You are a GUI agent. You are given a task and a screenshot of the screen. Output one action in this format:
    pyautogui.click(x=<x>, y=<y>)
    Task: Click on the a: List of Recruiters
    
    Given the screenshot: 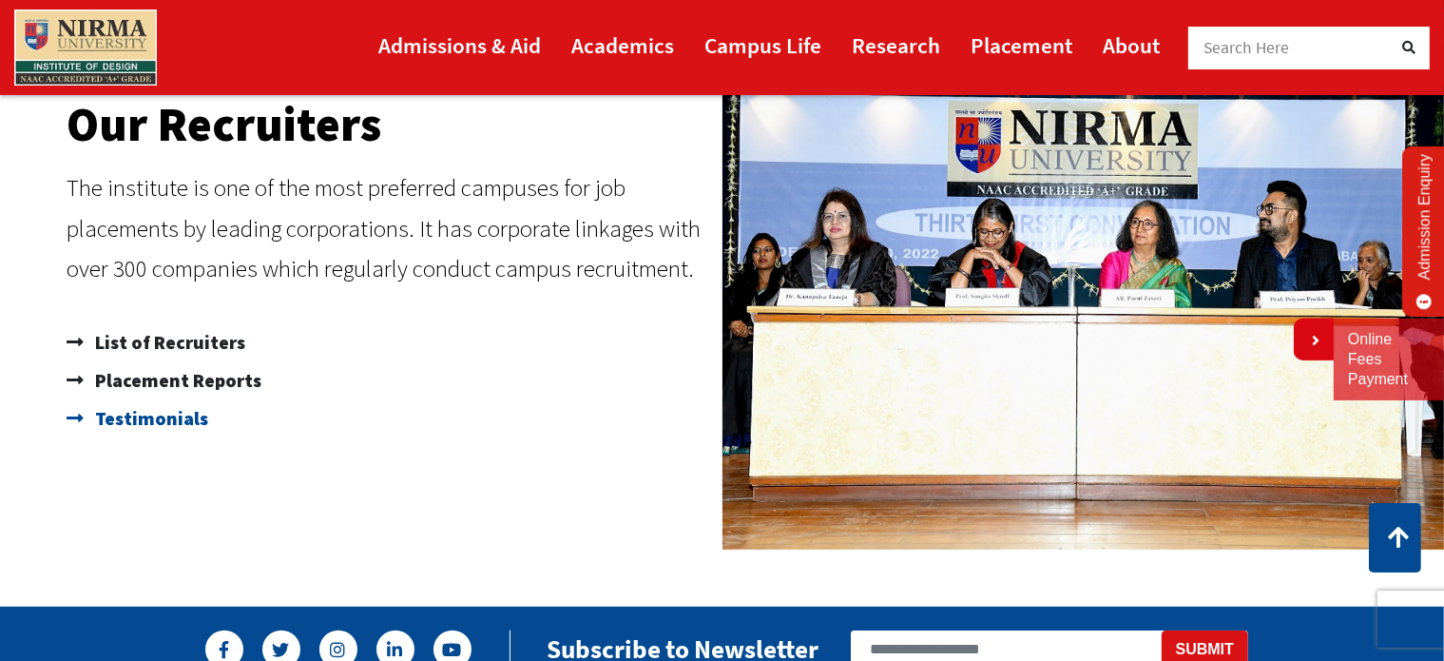 What is the action you would take?
    pyautogui.click(x=390, y=342)
    